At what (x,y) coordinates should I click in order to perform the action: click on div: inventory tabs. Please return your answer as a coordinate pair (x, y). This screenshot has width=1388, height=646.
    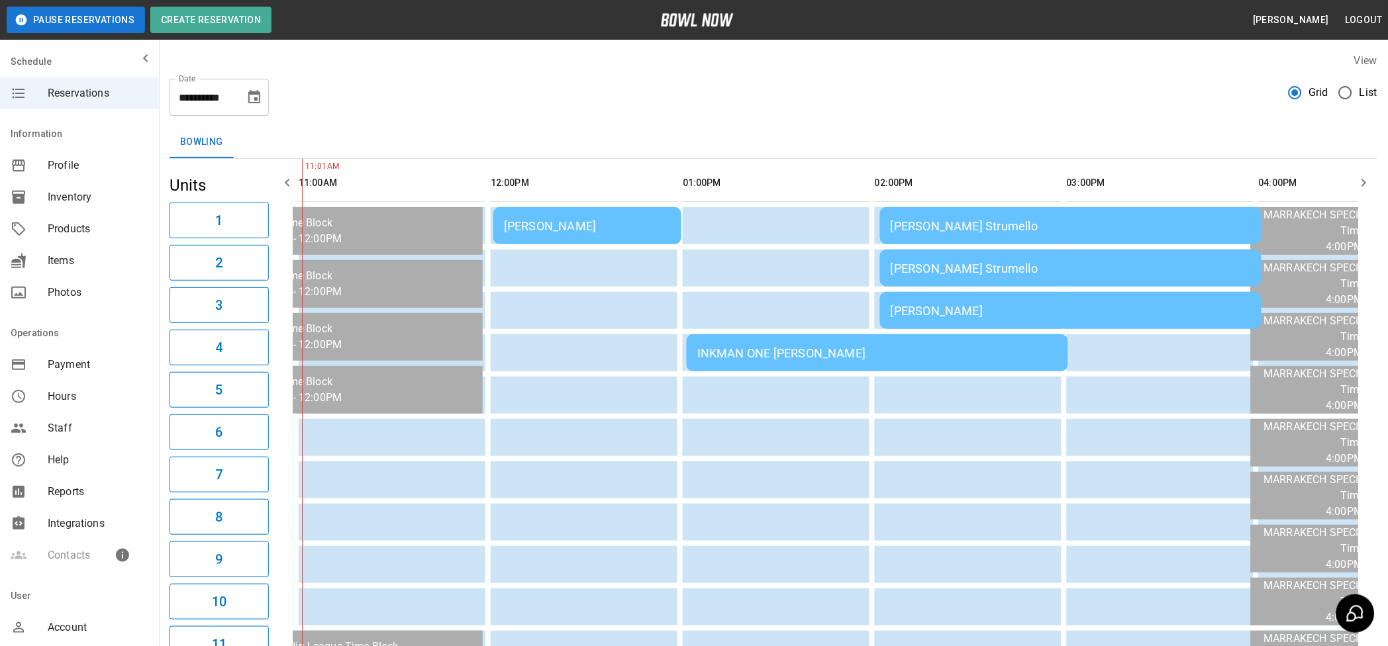
    Looking at the image, I should click on (774, 142).